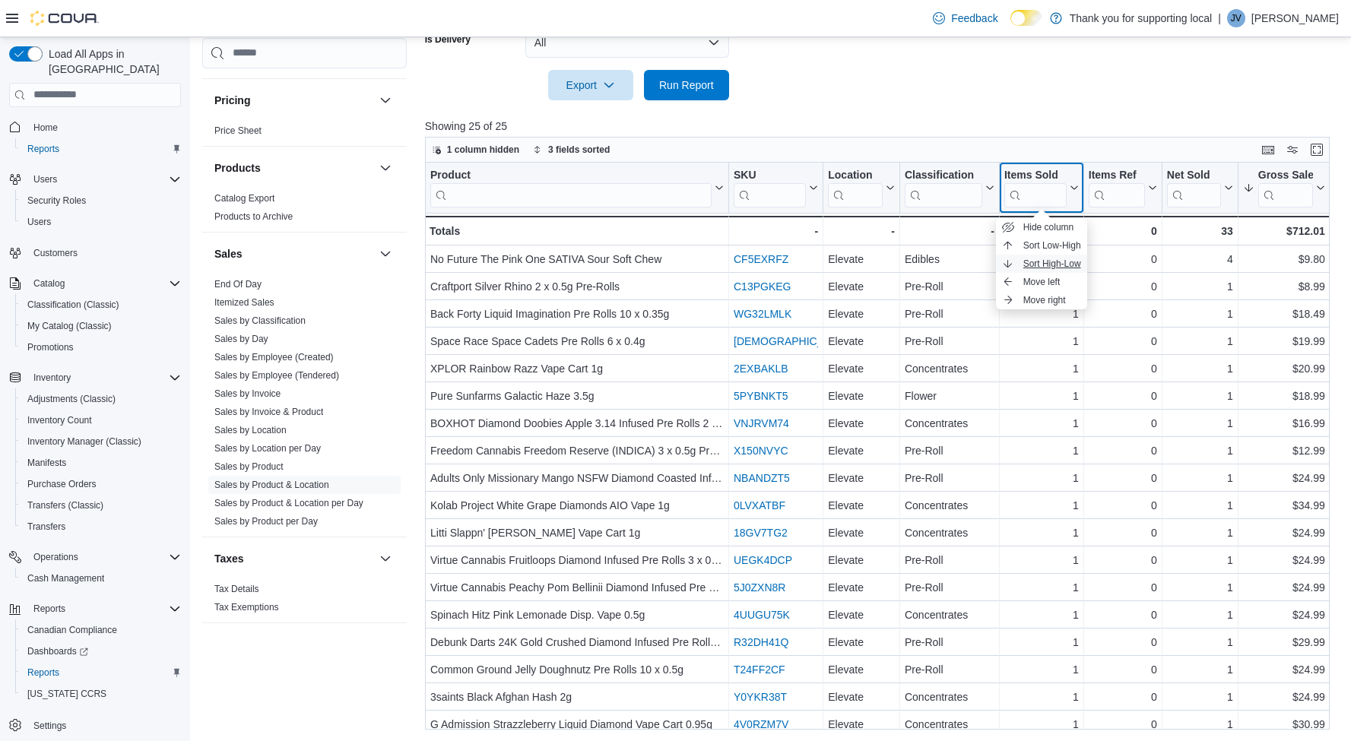  Describe the element at coordinates (268, 448) in the screenshot. I see `a: Sales by Location per Day` at that location.